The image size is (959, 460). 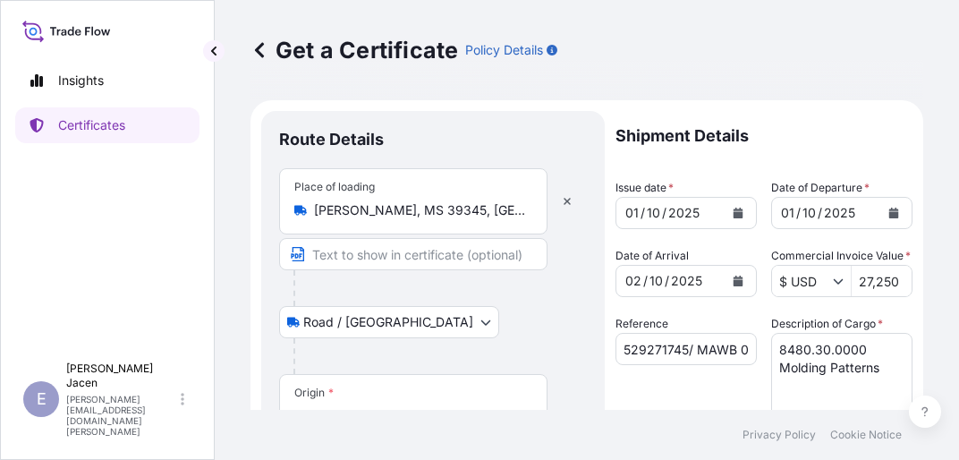 I want to click on p: Insights, so click(x=80, y=80).